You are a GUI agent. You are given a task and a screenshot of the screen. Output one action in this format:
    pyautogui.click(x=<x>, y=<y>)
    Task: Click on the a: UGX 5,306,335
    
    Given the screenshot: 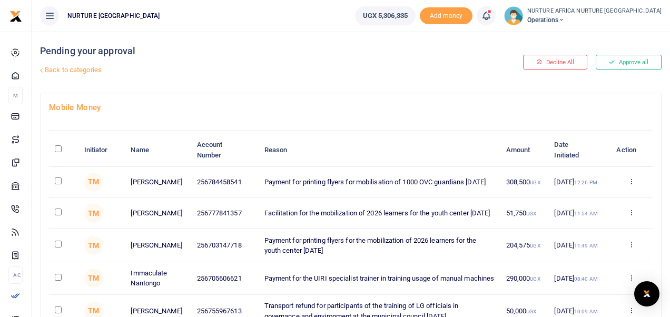 What is the action you would take?
    pyautogui.click(x=385, y=16)
    